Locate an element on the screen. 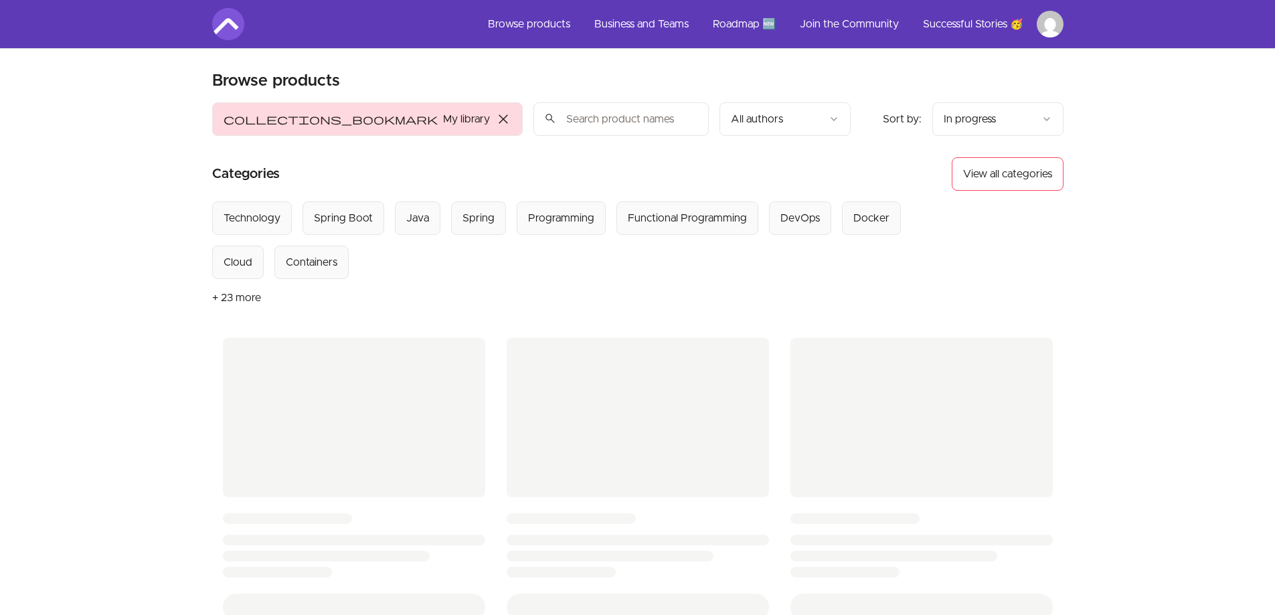 This screenshot has width=1275, height=615. div: Spring Boot is located at coordinates (343, 218).